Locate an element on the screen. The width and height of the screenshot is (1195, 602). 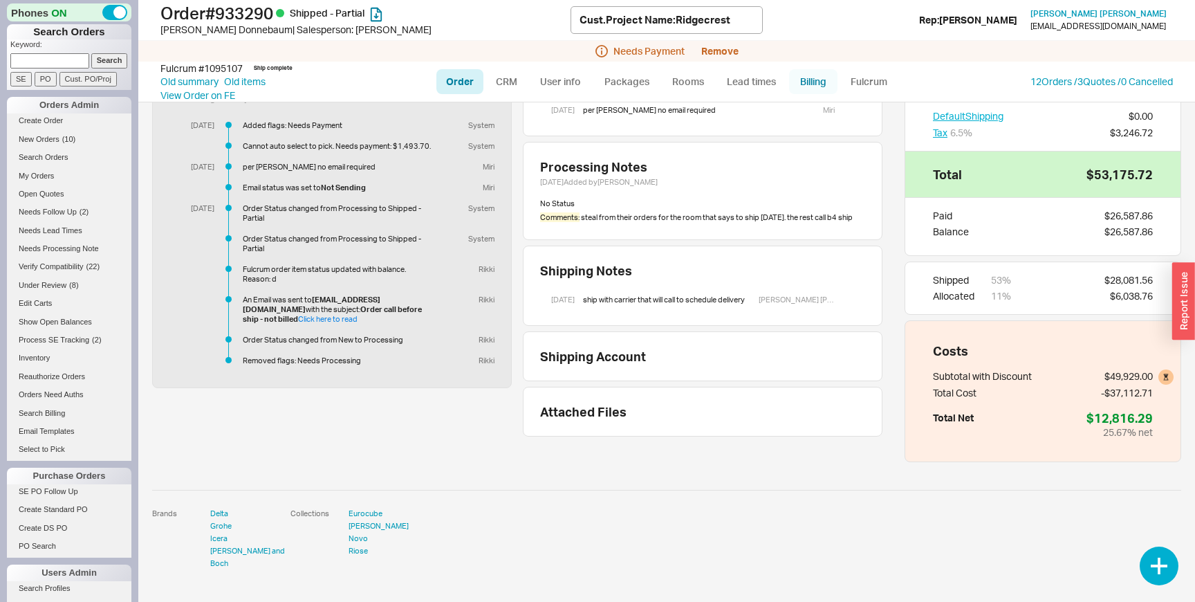
button: Tax is located at coordinates (940, 133).